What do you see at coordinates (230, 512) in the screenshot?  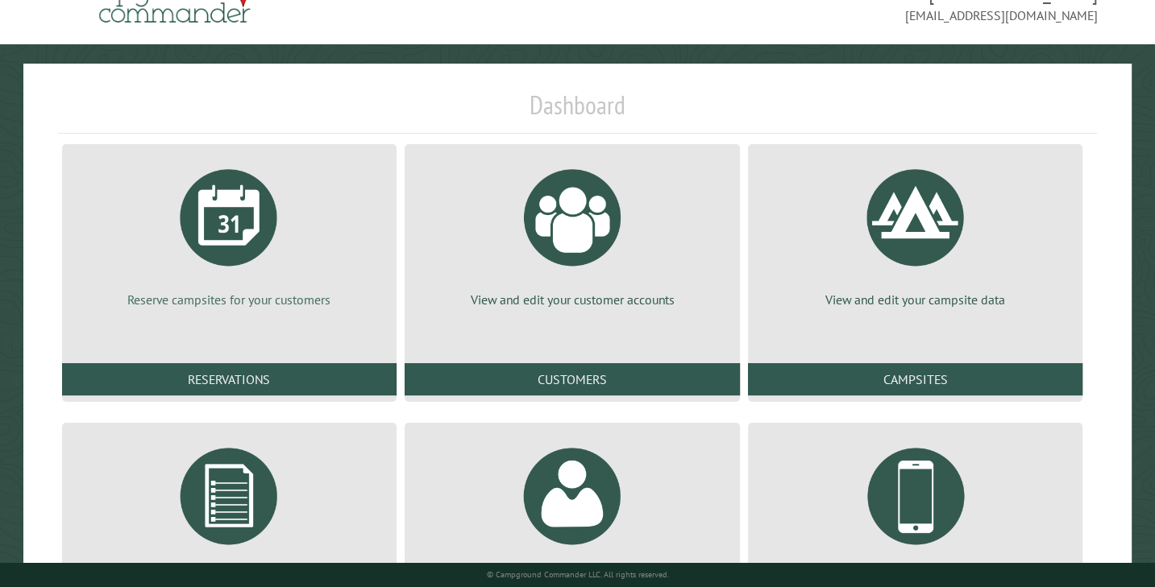 I see `a: Generate reports about your campground` at bounding box center [230, 512].